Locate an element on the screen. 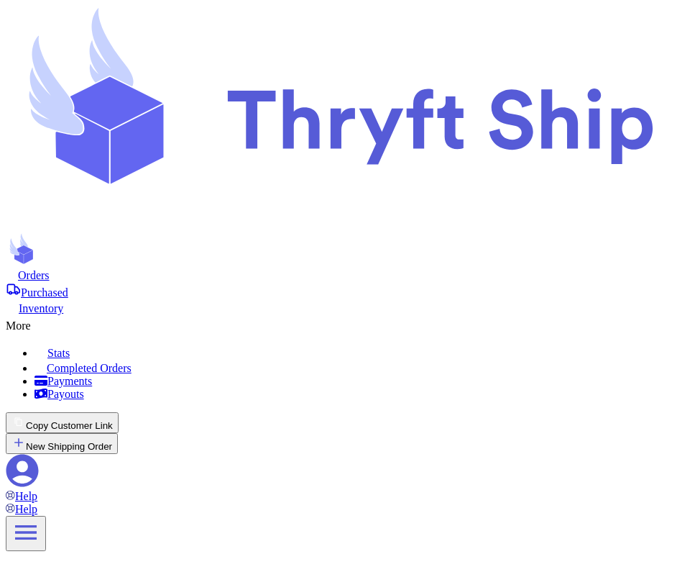  a: Inventory is located at coordinates (339, 307).